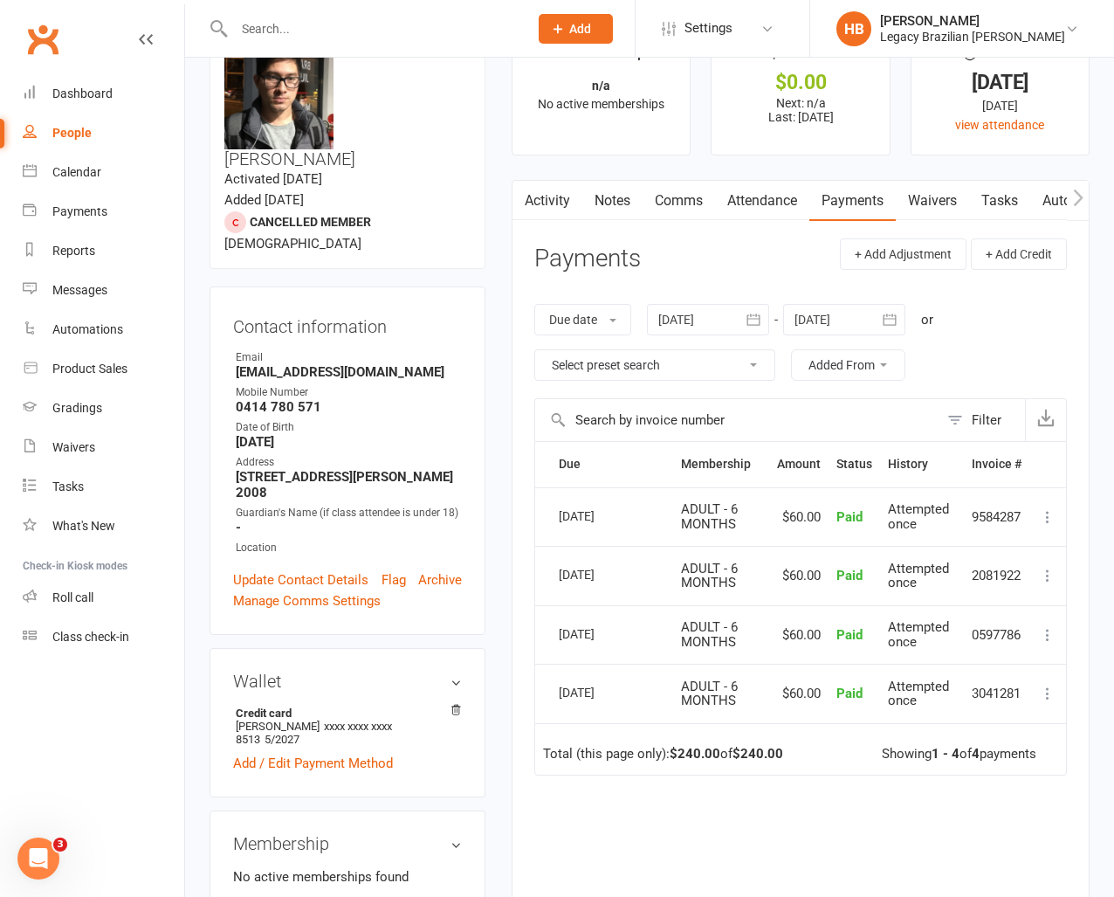  What do you see at coordinates (103, 133) in the screenshot?
I see `a: People` at bounding box center [103, 133].